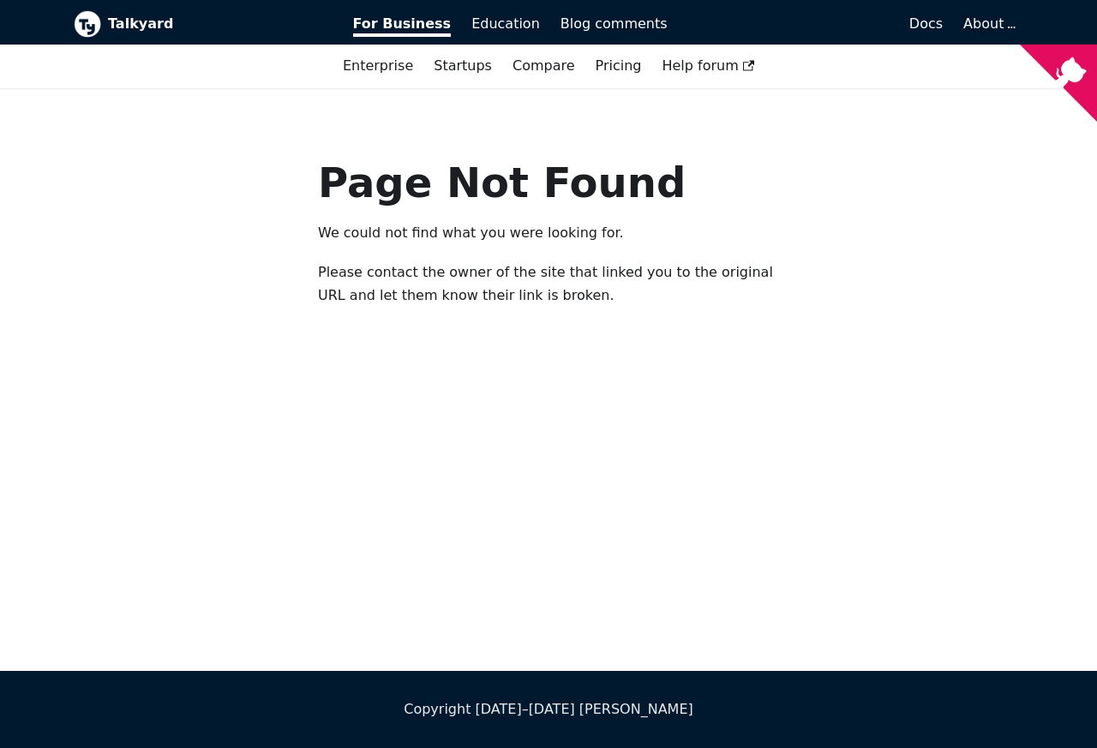  Describe the element at coordinates (708, 66) in the screenshot. I see `a: Help forum` at that location.